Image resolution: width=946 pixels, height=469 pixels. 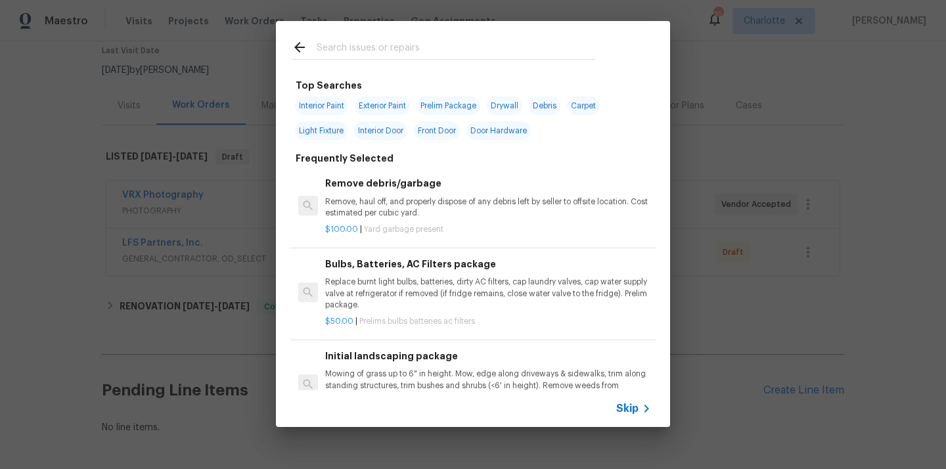 I want to click on span: Exterior Paint, so click(x=382, y=106).